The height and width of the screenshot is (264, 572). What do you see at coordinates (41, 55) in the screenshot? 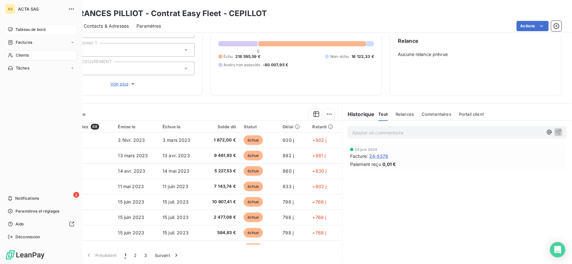
I see `a: Clients` at bounding box center [41, 55].